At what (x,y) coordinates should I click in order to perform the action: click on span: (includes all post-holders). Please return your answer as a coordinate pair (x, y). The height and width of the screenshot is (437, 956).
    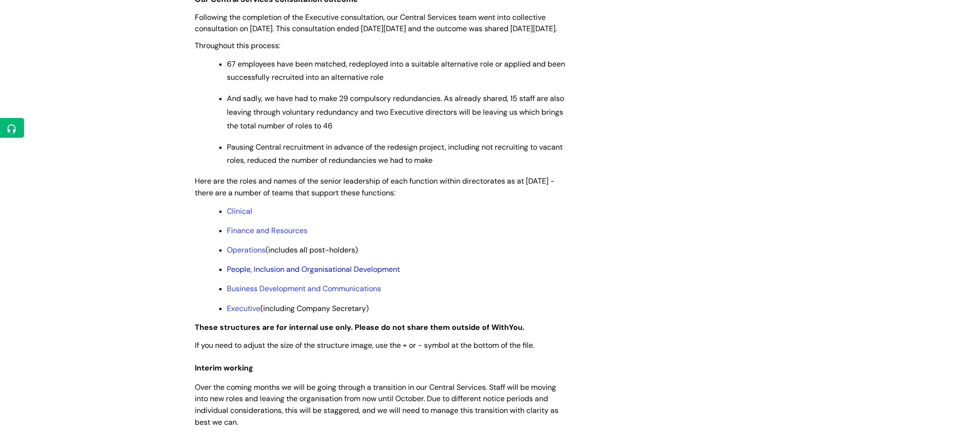
    Looking at the image, I should click on (293, 250).